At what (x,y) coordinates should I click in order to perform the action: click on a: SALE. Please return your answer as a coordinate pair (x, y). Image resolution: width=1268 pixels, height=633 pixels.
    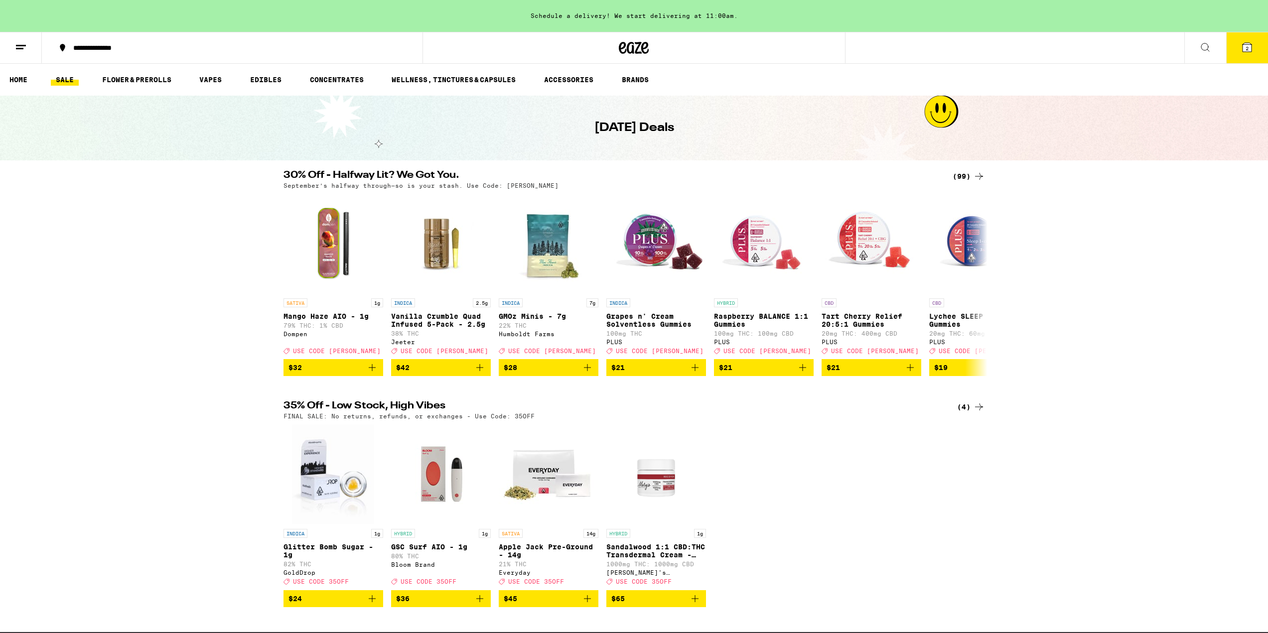
    Looking at the image, I should click on (65, 80).